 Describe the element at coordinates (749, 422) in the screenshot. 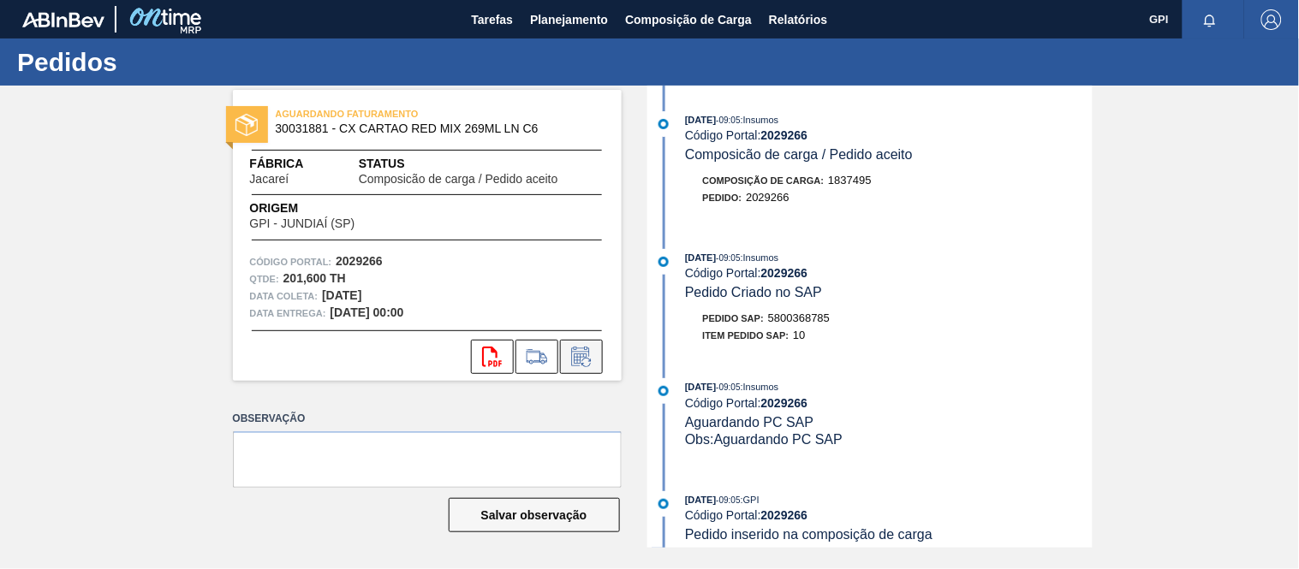

I see `span: Aguardando PC SAP` at that location.